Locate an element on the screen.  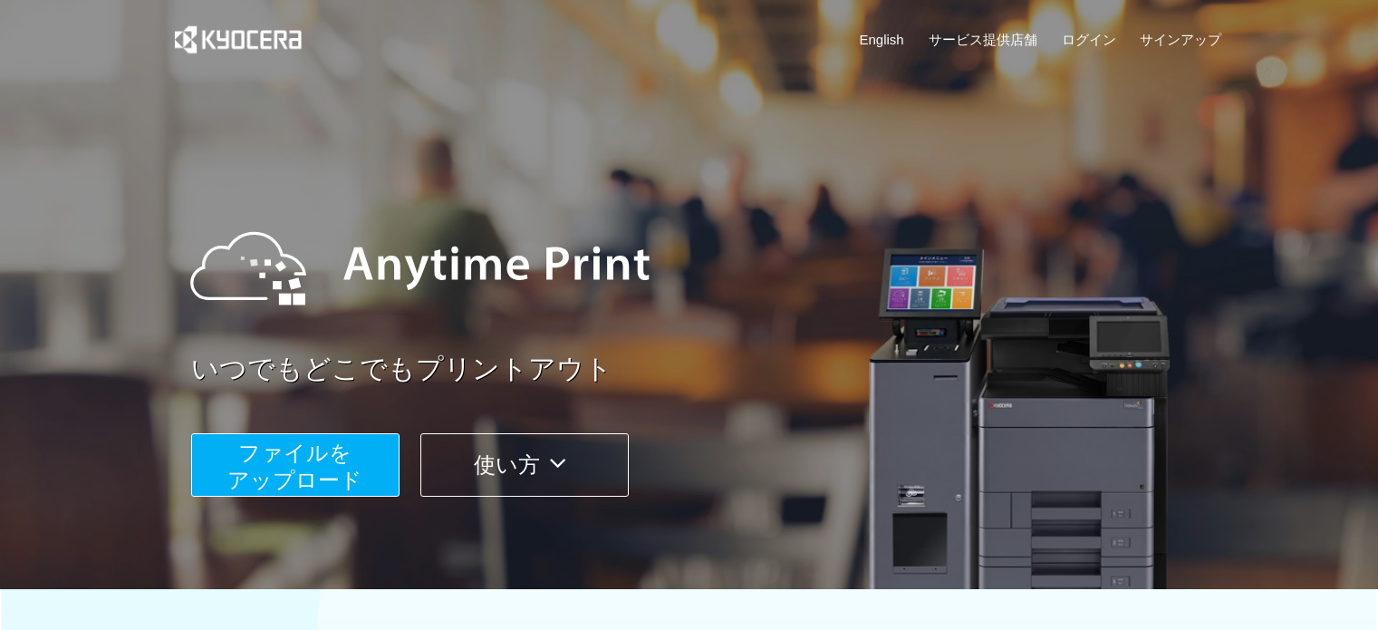
a: English is located at coordinates (882, 39).